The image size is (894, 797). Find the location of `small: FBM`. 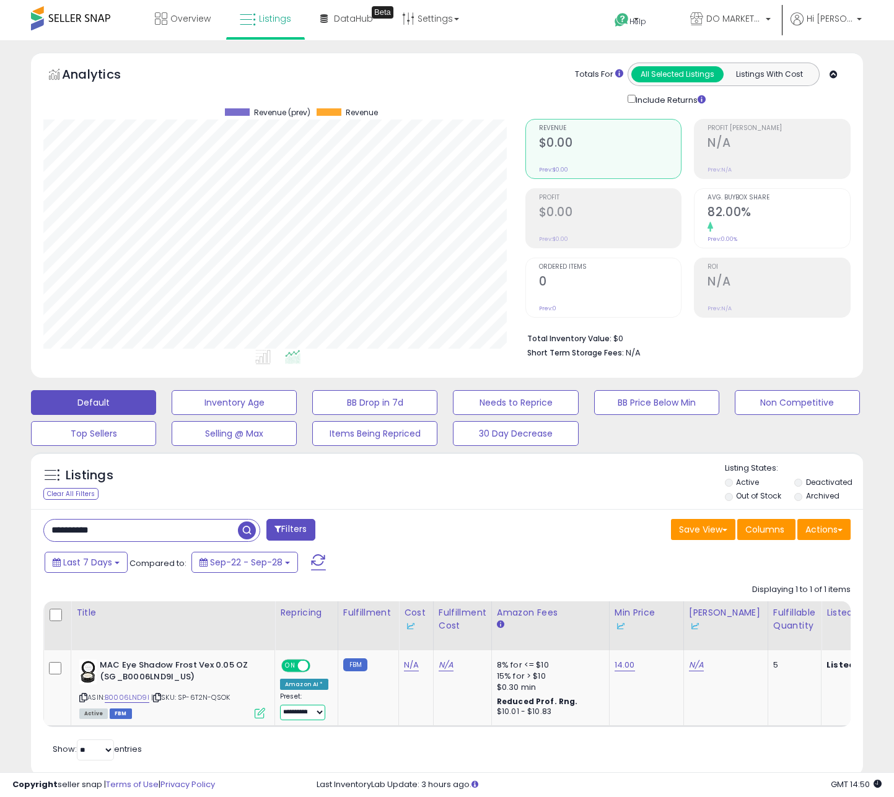

small: FBM is located at coordinates (355, 665).